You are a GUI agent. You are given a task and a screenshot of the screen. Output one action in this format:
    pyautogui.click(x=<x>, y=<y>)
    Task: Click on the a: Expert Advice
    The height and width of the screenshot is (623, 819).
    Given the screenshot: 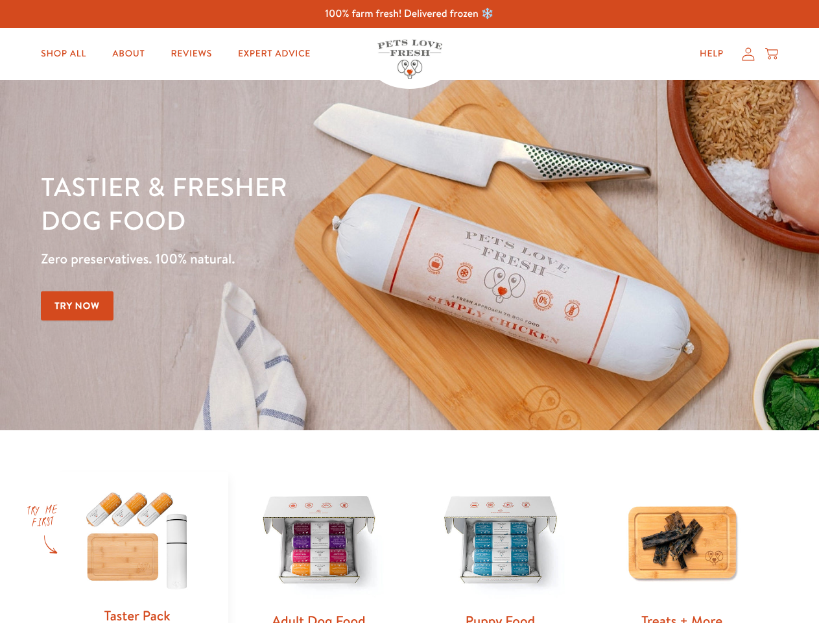 What is the action you would take?
    pyautogui.click(x=274, y=54)
    